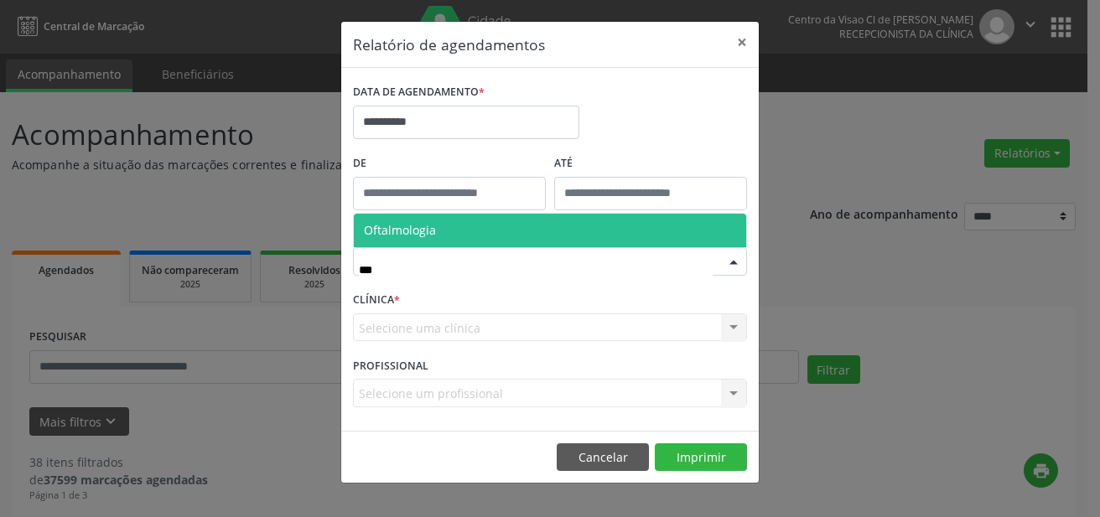 The image size is (1100, 517). I want to click on span: Oftalmologia, so click(400, 230).